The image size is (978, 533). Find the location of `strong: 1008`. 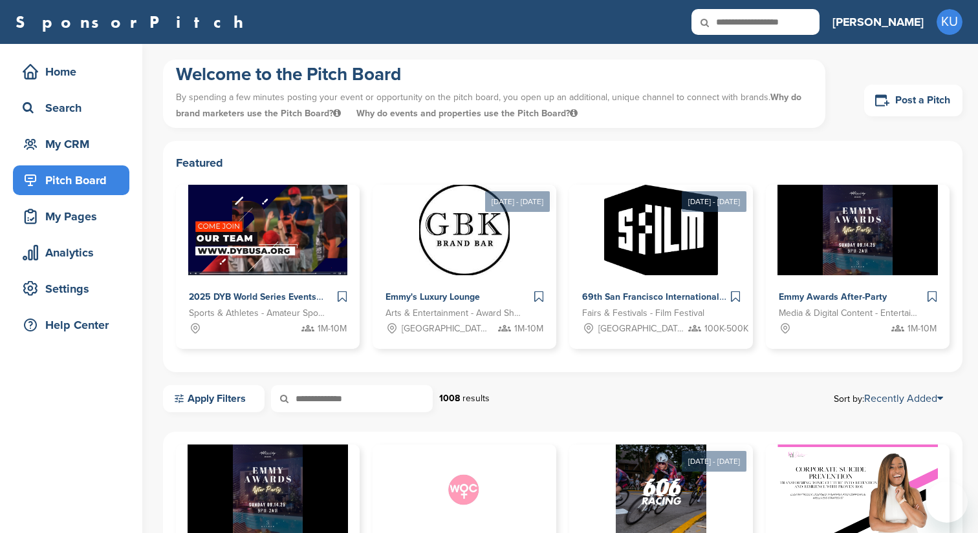

strong: 1008 is located at coordinates (449, 398).